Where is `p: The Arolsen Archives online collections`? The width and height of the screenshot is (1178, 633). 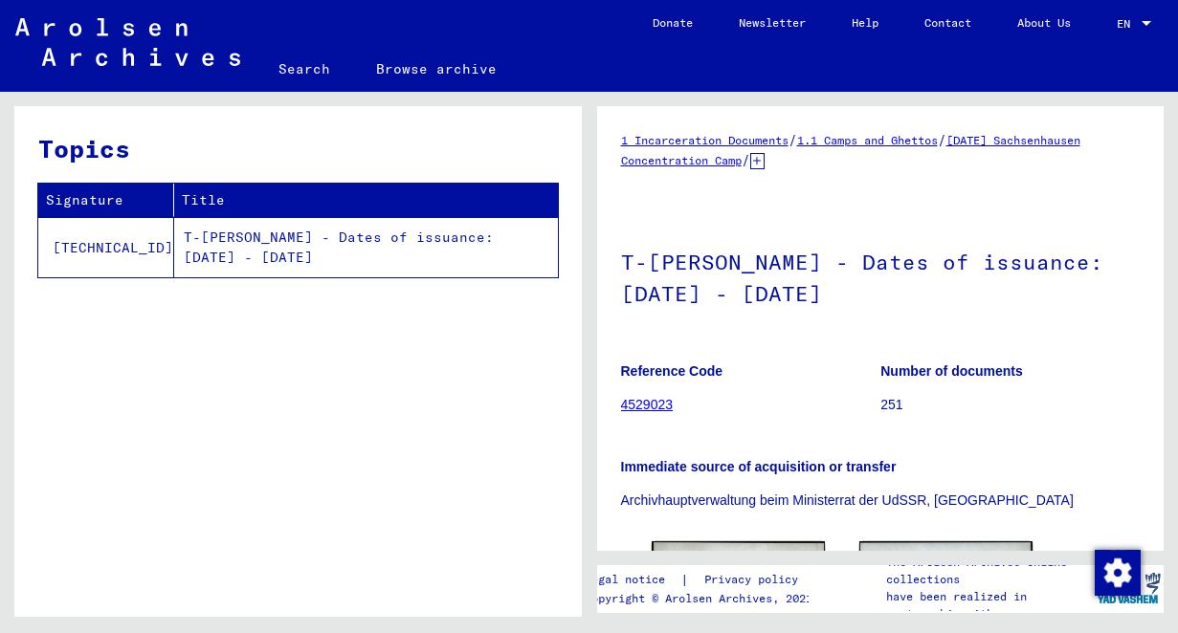 p: The Arolsen Archives online collections is located at coordinates (989, 571).